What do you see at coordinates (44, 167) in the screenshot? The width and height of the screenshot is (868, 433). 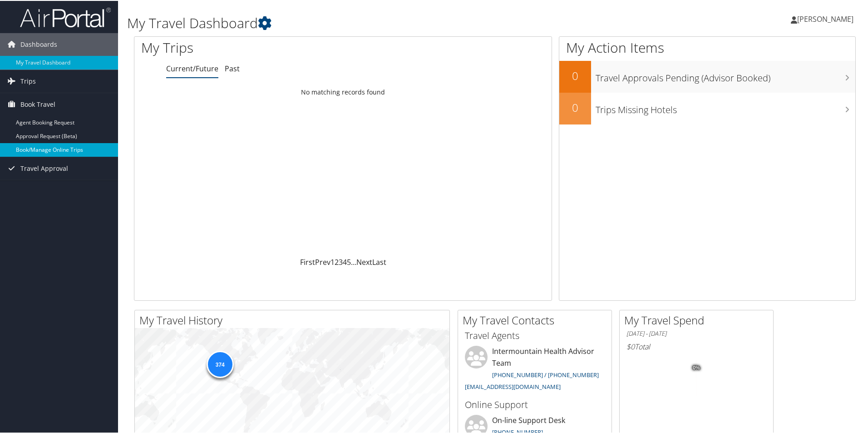 I see `span: Travel Approval` at bounding box center [44, 167].